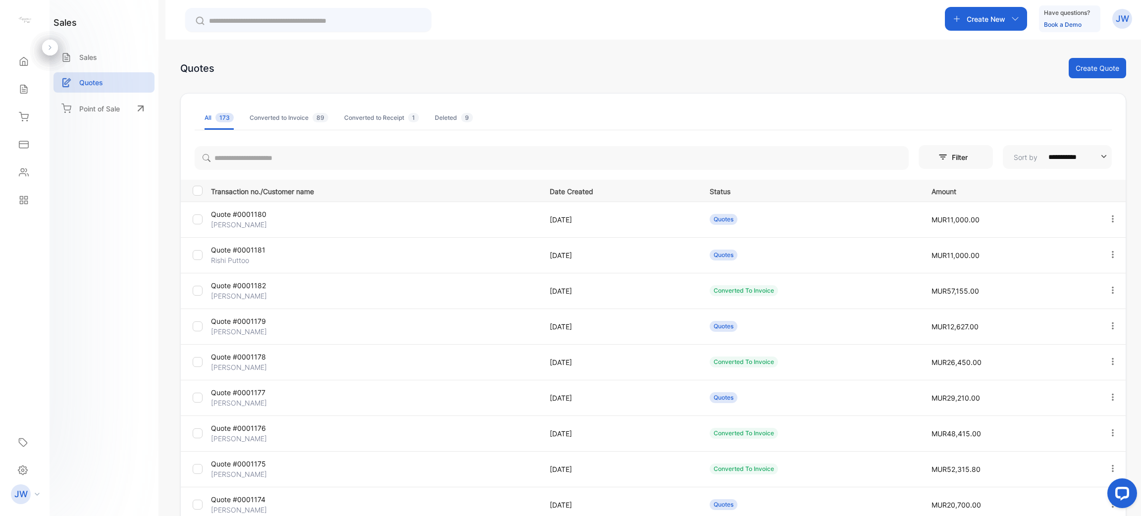 This screenshot has width=1141, height=516. I want to click on div: All, so click(219, 118).